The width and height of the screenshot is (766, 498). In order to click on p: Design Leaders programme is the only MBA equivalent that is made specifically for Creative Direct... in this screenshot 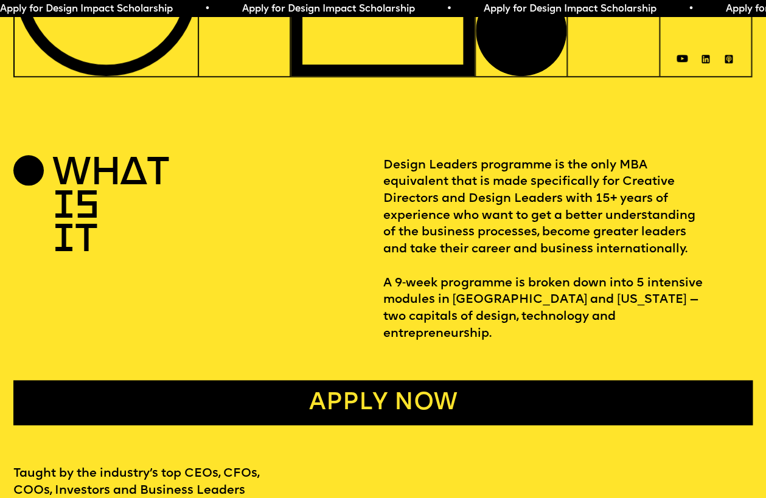, I will do `click(568, 250)`.